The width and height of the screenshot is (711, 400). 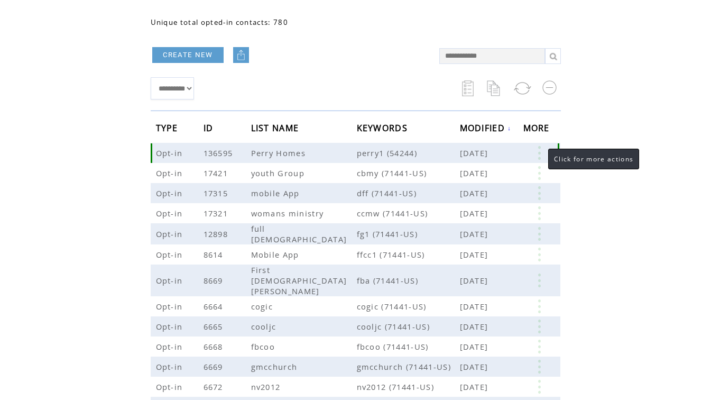 What do you see at coordinates (220, 22) in the screenshot?
I see `span: Unique total opted-in contacts: 780` at bounding box center [220, 22].